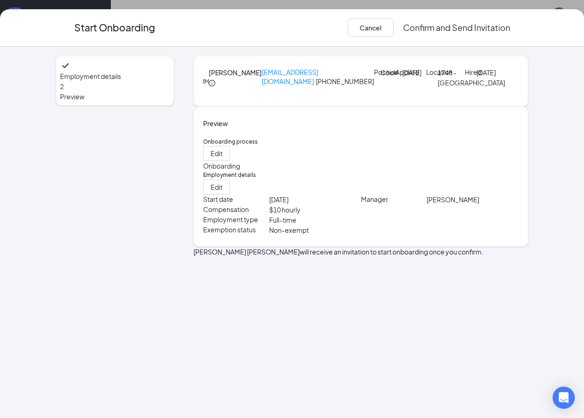 This screenshot has width=584, height=418. Describe the element at coordinates (212, 83) in the screenshot. I see `span: info-circle` at that location.